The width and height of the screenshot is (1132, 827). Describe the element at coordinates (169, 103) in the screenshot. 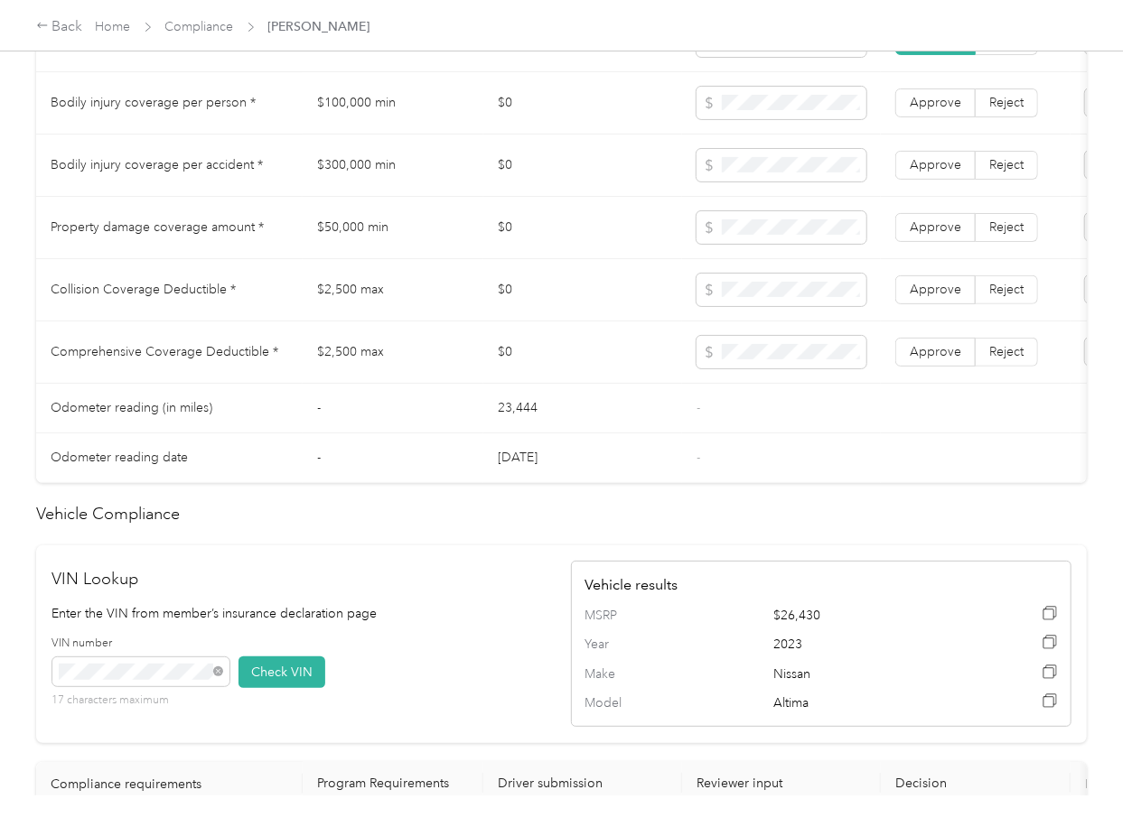

I see `td: Bodily injury coverage per person *` at that location.